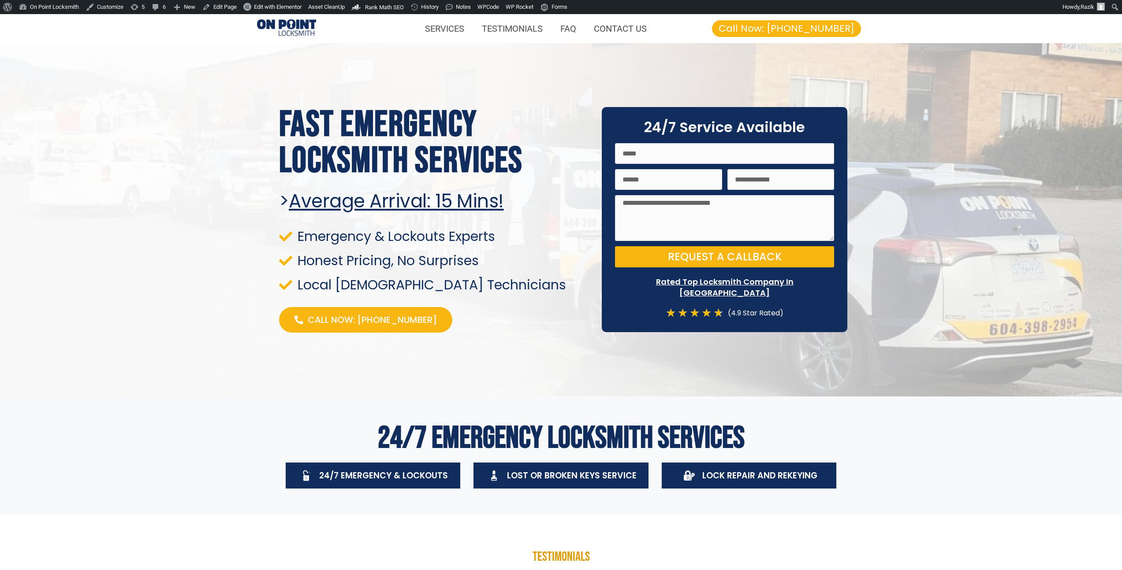  Describe the element at coordinates (725, 257) in the screenshot. I see `span: Request a Callback` at that location.